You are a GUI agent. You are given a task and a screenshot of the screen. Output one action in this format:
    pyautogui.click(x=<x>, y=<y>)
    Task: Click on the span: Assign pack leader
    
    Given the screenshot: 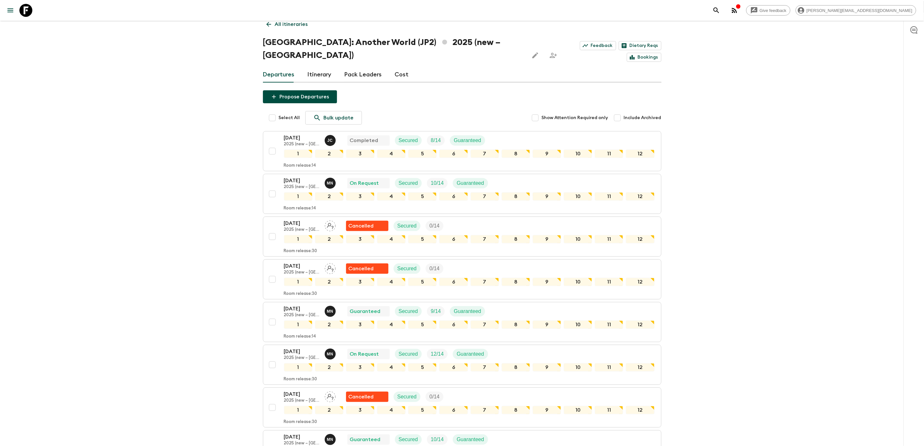 What is the action you would take?
    pyautogui.click(x=330, y=268)
    